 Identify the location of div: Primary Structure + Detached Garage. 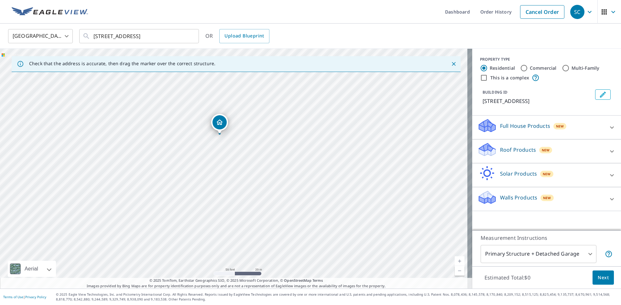
(538, 254).